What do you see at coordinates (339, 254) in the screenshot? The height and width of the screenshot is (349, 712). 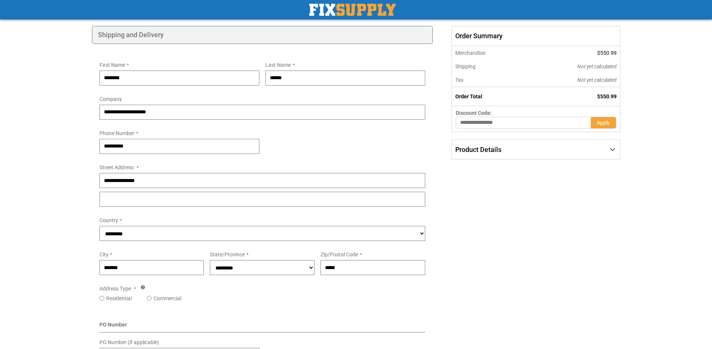 I see `span: Zip/Postal Code` at bounding box center [339, 254].